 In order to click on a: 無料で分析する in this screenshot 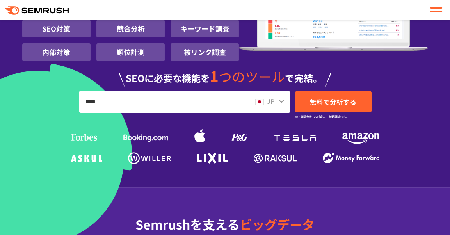, I will do `click(334, 102)`.